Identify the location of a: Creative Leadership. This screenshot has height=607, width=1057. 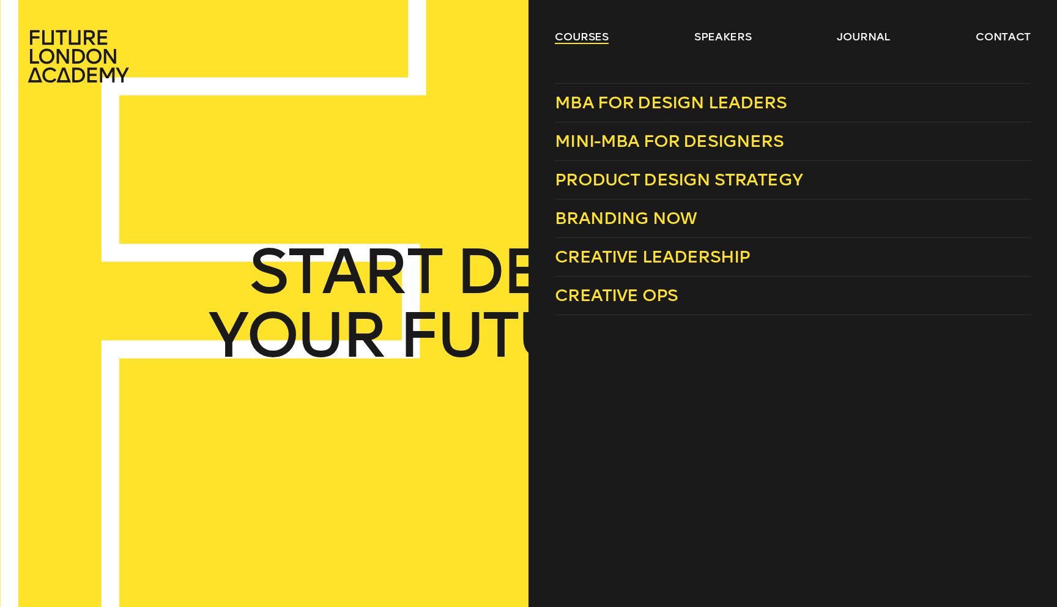
(792, 257).